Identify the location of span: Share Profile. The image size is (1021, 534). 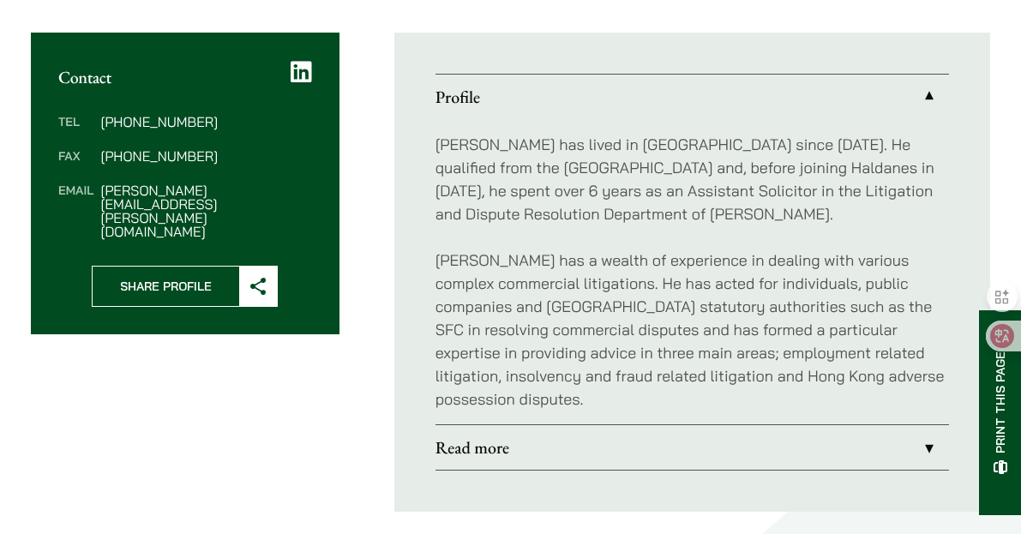
(165, 286).